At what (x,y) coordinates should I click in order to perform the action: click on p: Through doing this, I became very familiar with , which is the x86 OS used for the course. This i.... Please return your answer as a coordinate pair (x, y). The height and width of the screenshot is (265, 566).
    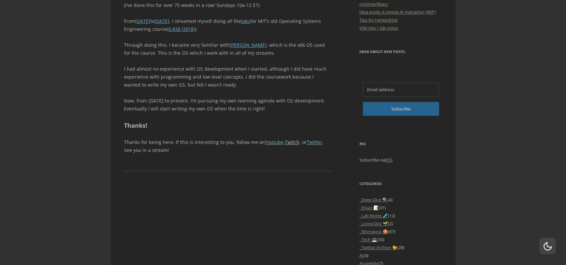
    Looking at the image, I should click on (227, 49).